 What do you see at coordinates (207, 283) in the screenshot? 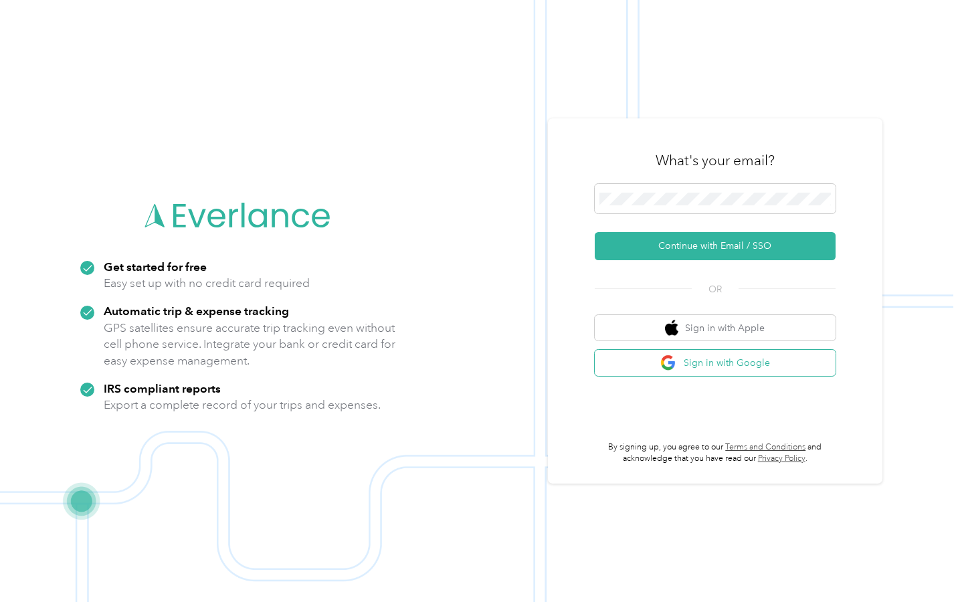
I see `p: Easy set up with no credit card required` at bounding box center [207, 283].